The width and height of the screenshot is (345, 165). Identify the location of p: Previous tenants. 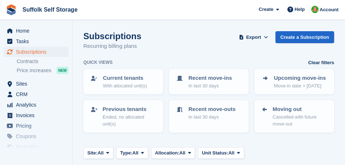
(129, 109).